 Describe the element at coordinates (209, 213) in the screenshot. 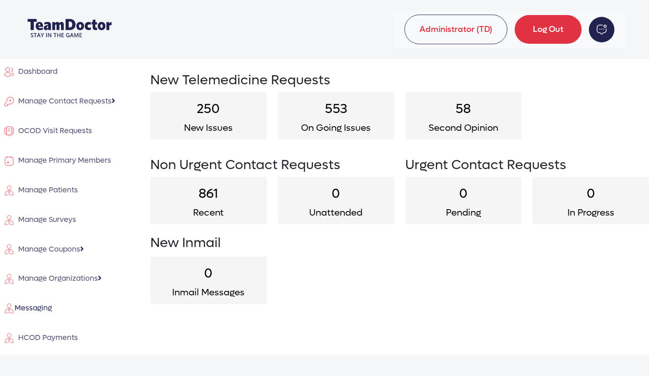

I see `p: Recent` at that location.